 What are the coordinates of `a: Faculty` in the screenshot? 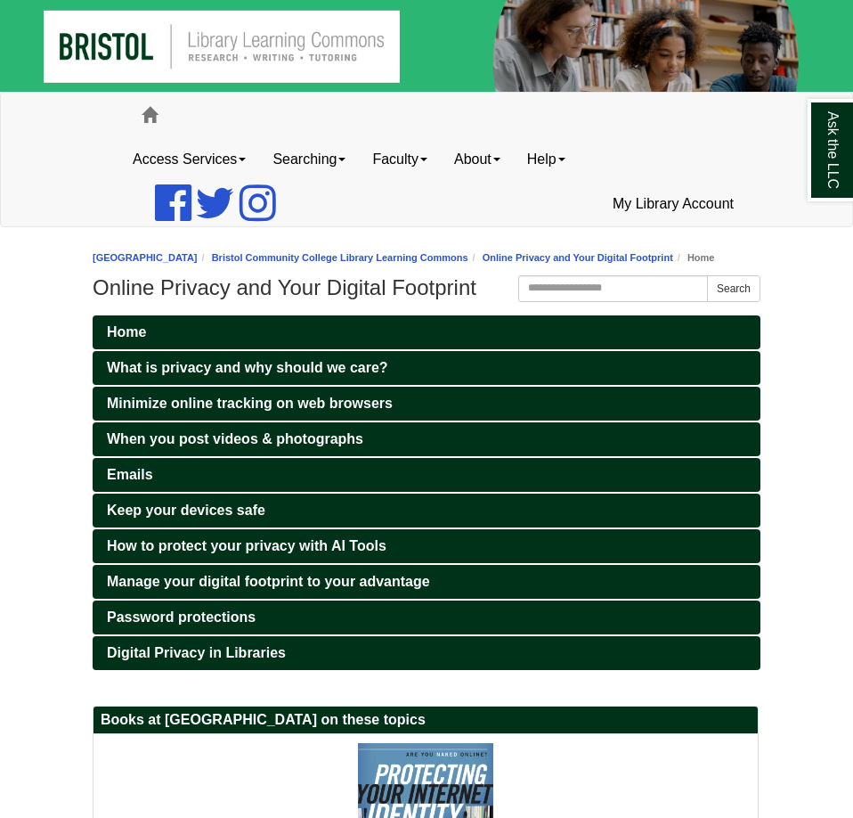 It's located at (400, 159).